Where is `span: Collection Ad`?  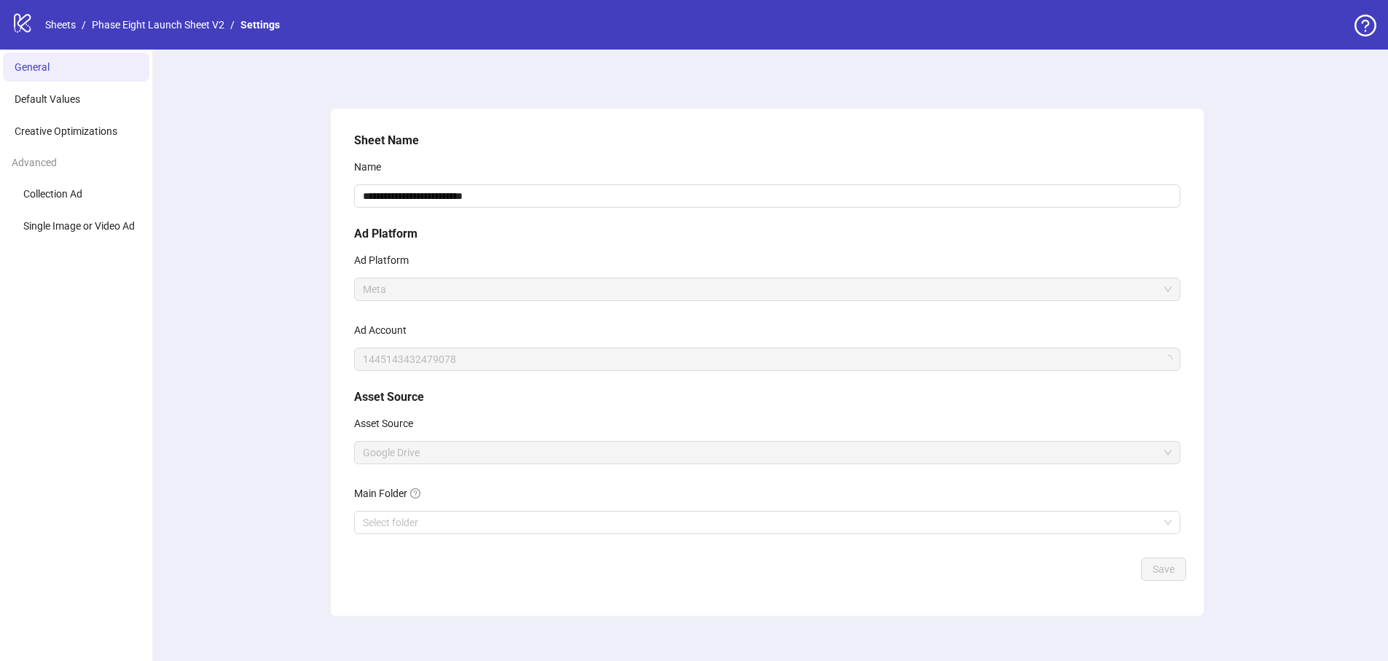 span: Collection Ad is located at coordinates (52, 194).